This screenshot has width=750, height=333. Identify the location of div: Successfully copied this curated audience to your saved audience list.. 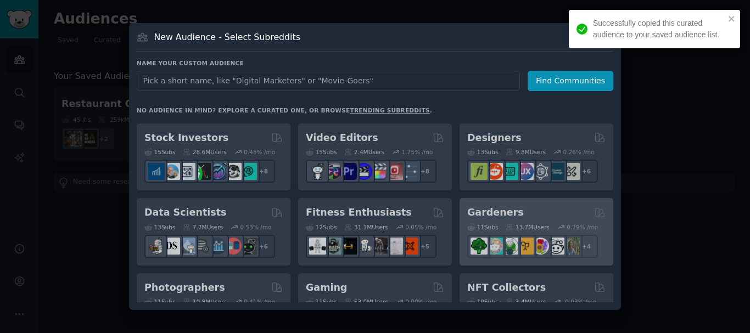
(659, 29).